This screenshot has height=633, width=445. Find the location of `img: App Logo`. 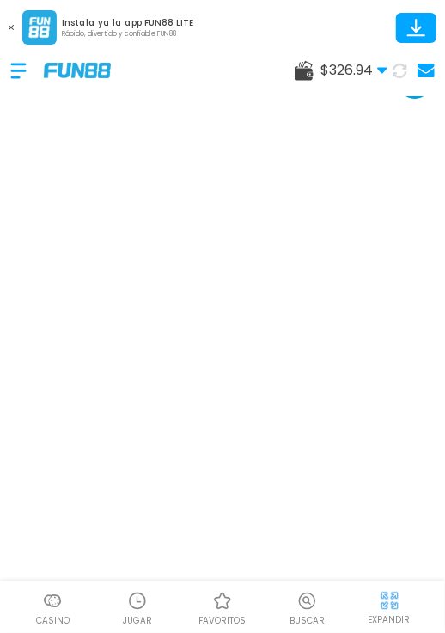

img: App Logo is located at coordinates (40, 28).